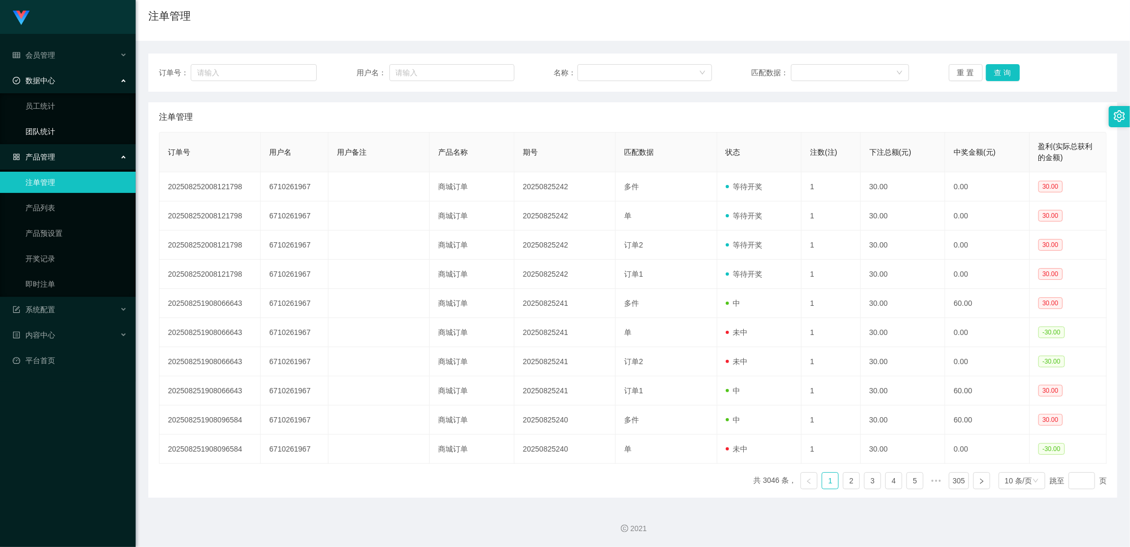 This screenshot has width=1130, height=547. I want to click on img: logo.9652507e.png, so click(21, 18).